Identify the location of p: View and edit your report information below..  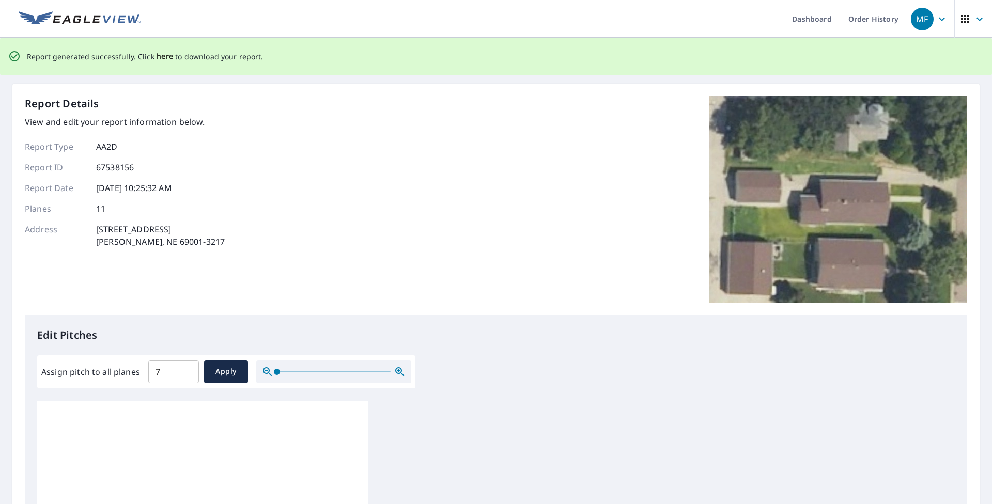
(125, 122).